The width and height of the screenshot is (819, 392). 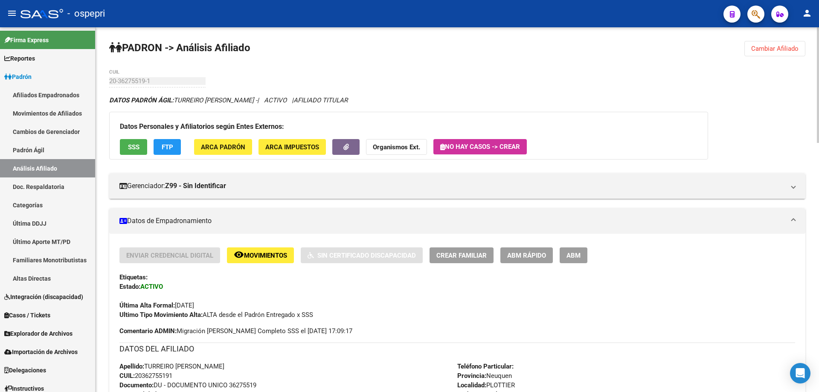 What do you see at coordinates (25, 370) in the screenshot?
I see `span: Delegaciones` at bounding box center [25, 370].